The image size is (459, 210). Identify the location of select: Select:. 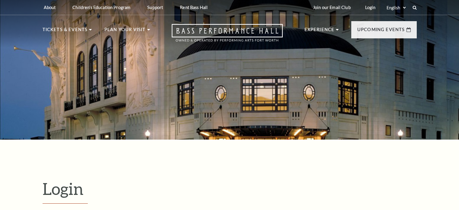
(396, 8).